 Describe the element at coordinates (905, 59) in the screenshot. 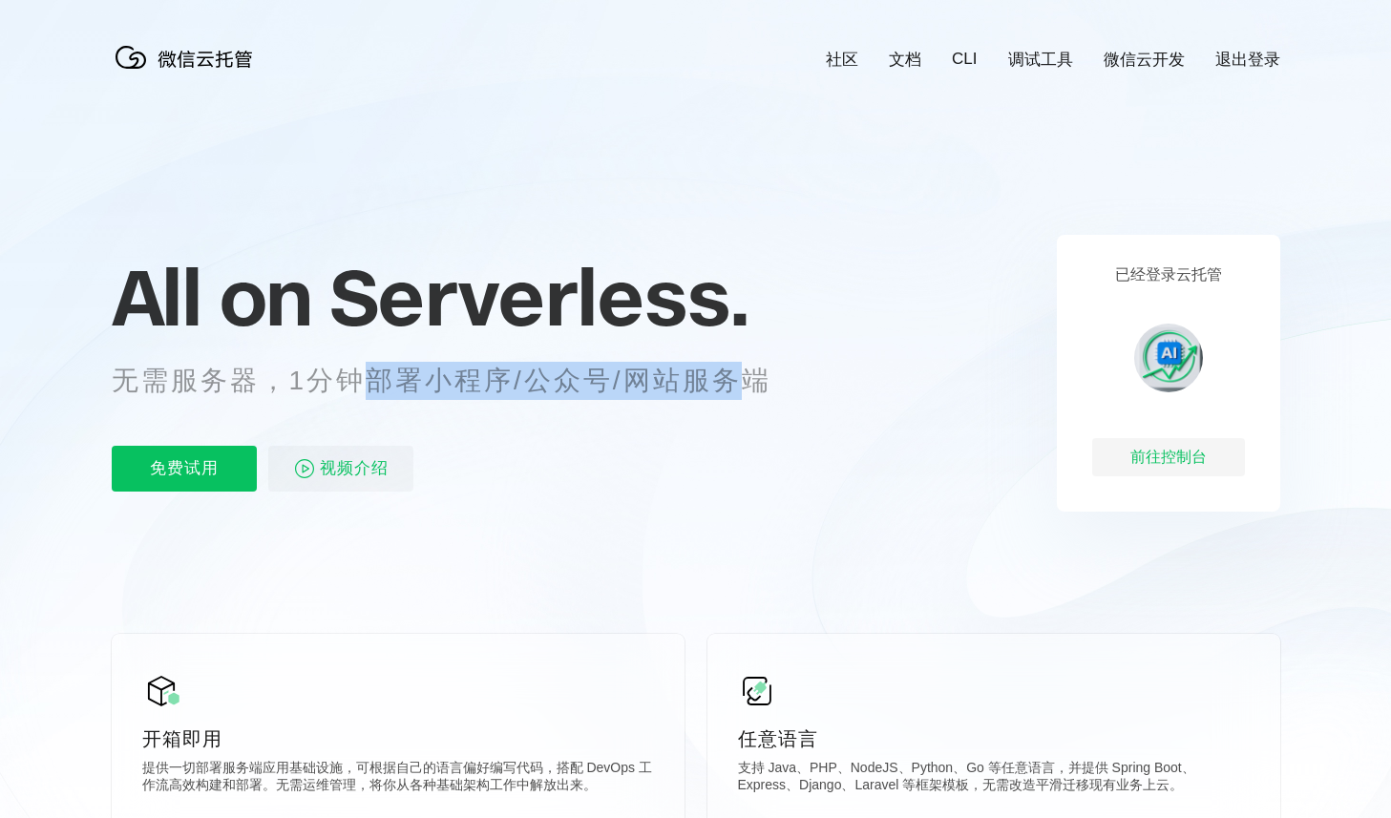

I see `a: 文档` at that location.